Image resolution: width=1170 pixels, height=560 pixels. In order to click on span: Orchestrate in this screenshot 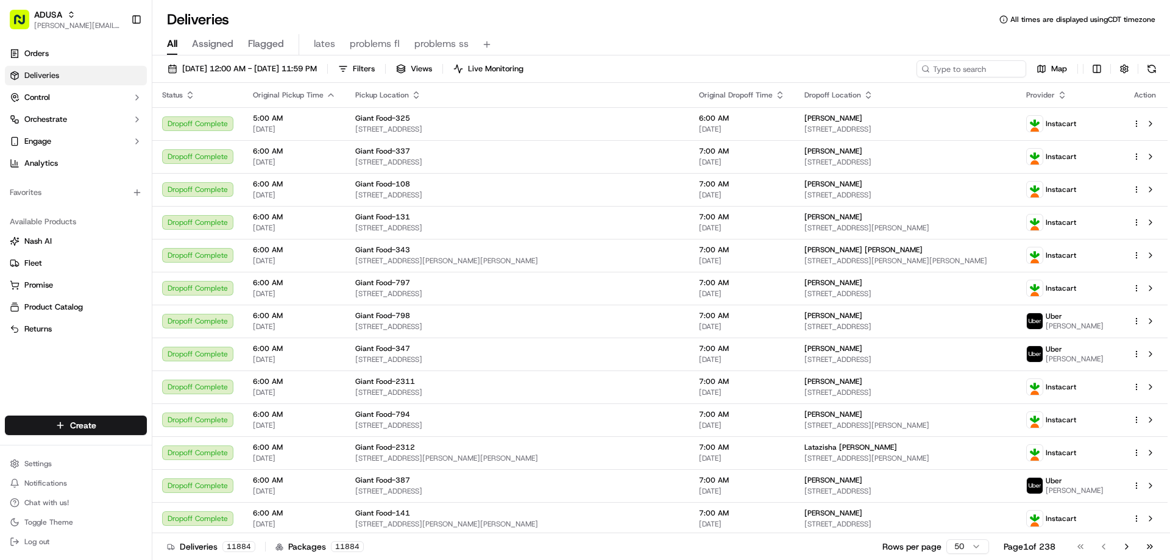, I will do `click(46, 119)`.